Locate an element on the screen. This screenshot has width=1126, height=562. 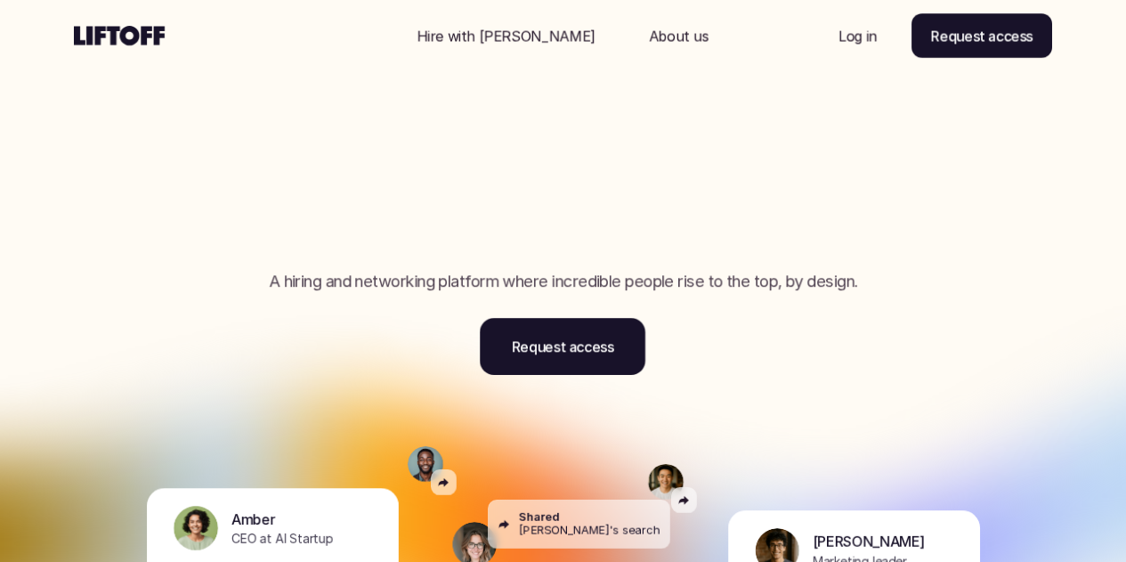
p: Log in is located at coordinates (857, 36).